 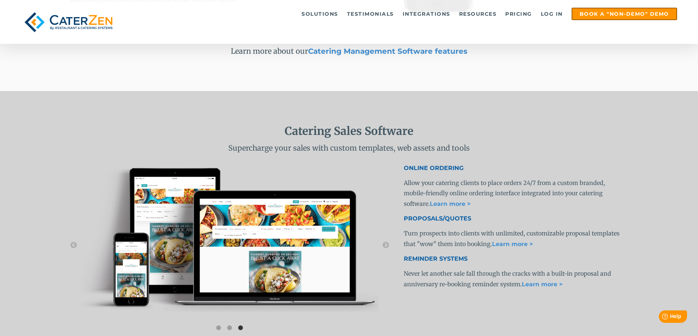 I want to click on a: Pricing, so click(x=518, y=14).